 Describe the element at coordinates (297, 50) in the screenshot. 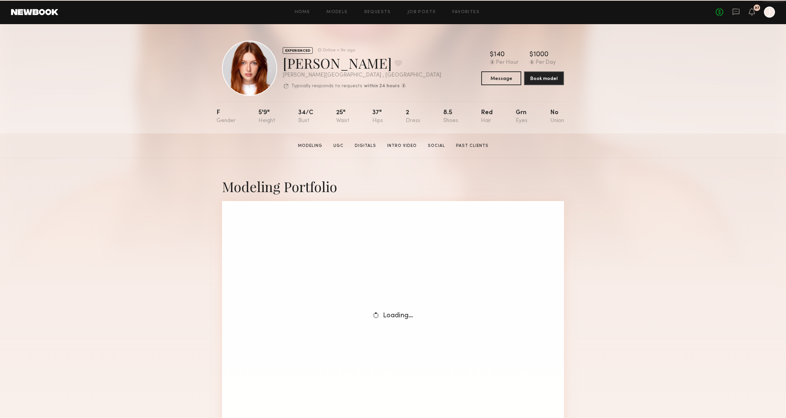

I see `div: EXPERIENCED` at that location.